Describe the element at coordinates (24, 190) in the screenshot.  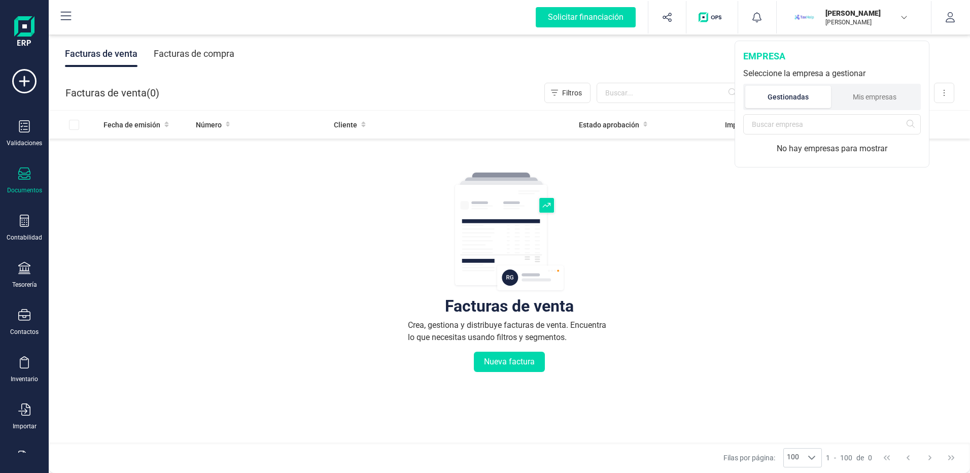
I see `div: Documentos` at that location.